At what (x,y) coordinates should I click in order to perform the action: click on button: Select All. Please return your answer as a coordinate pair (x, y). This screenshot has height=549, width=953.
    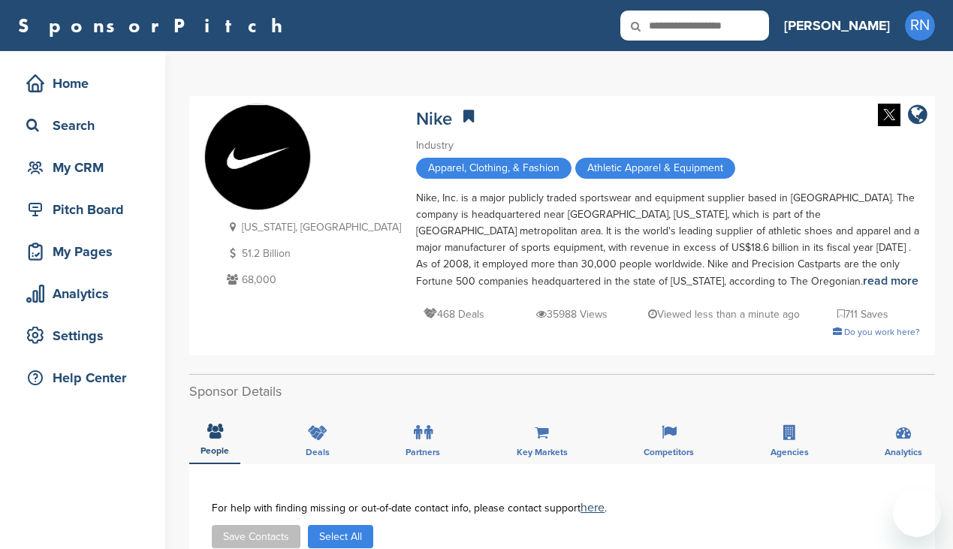
    Looking at the image, I should click on (340, 536).